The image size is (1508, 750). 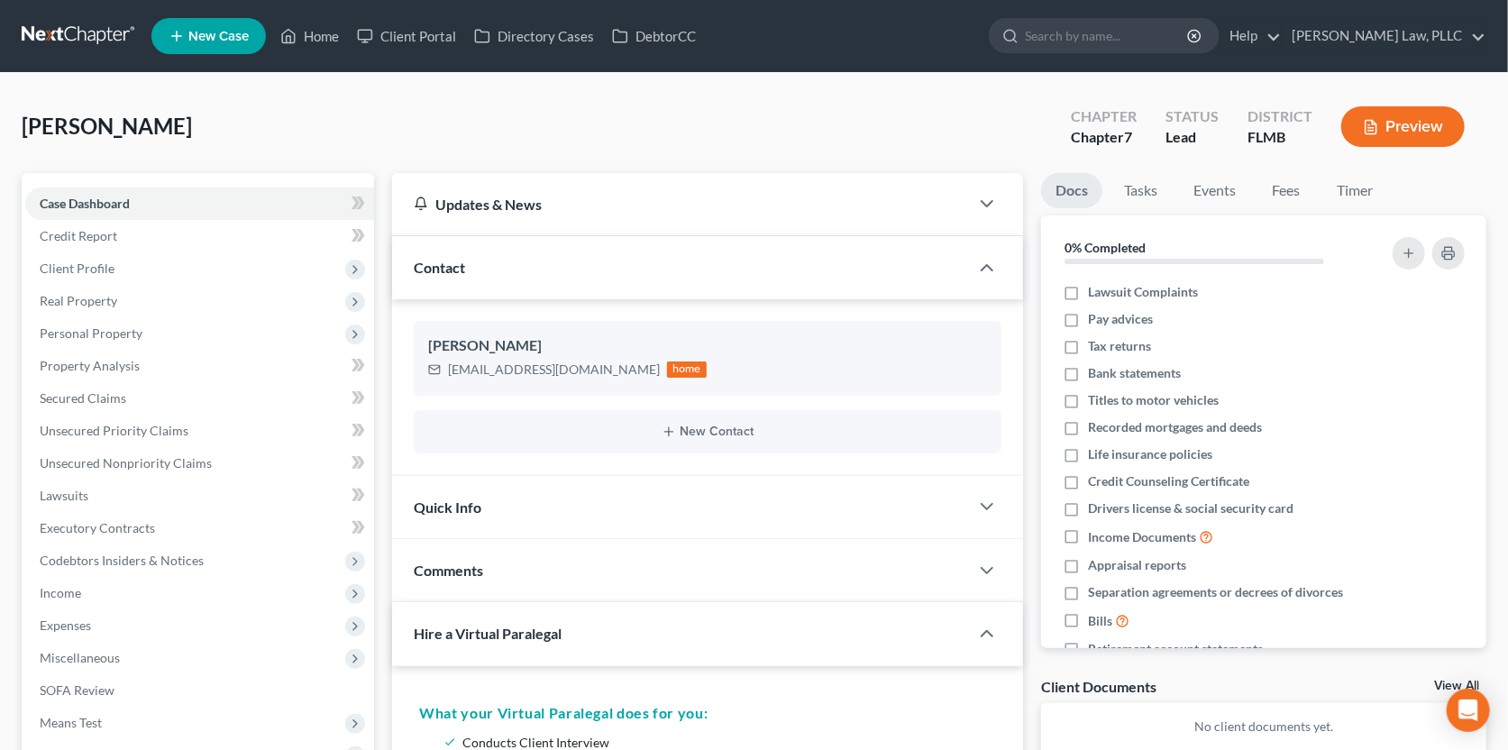 I want to click on span: Appraisal reports, so click(x=1136, y=565).